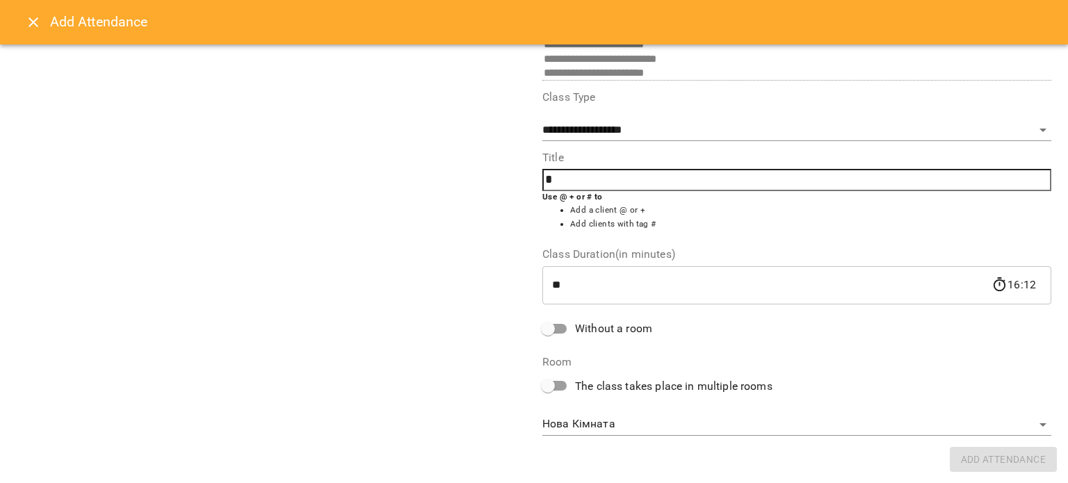 This screenshot has height=483, width=1068. I want to click on span: The class takes place in multiple rooms, so click(674, 386).